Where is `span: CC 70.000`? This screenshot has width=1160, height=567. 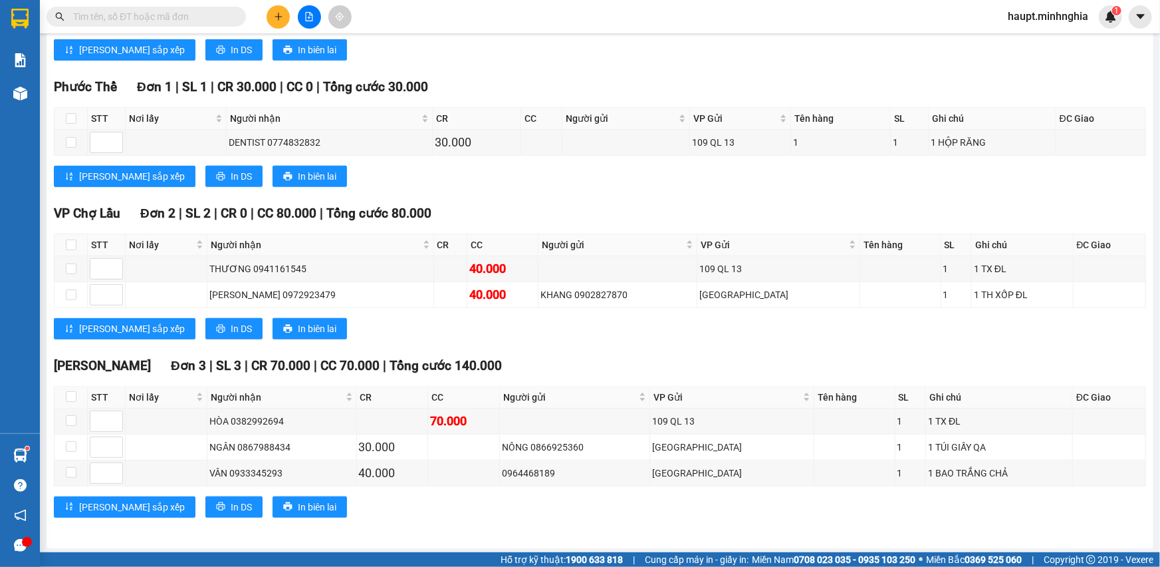
span: CC 70.000 is located at coordinates (350, 365).